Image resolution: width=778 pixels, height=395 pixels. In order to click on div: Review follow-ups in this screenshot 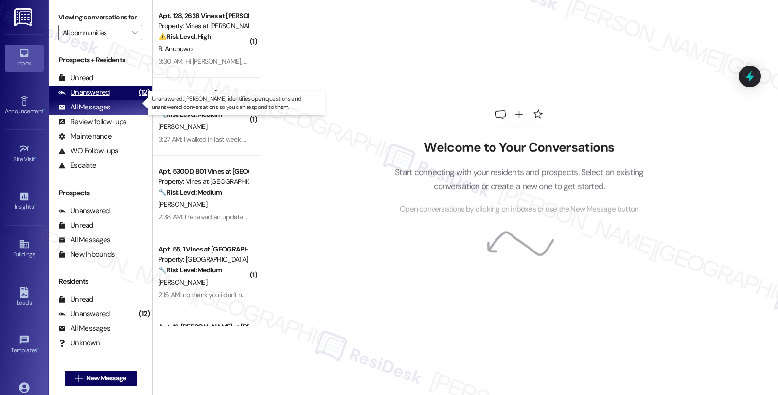, I will do `click(92, 122)`.